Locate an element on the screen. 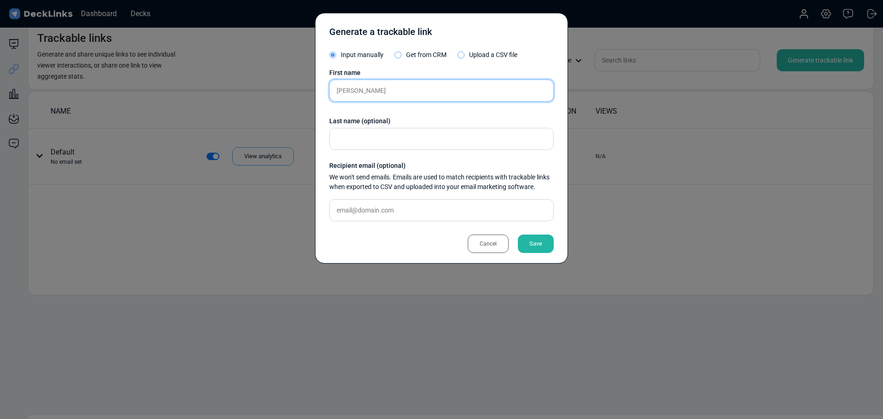  div: Recipient email (optional) is located at coordinates (442, 166).